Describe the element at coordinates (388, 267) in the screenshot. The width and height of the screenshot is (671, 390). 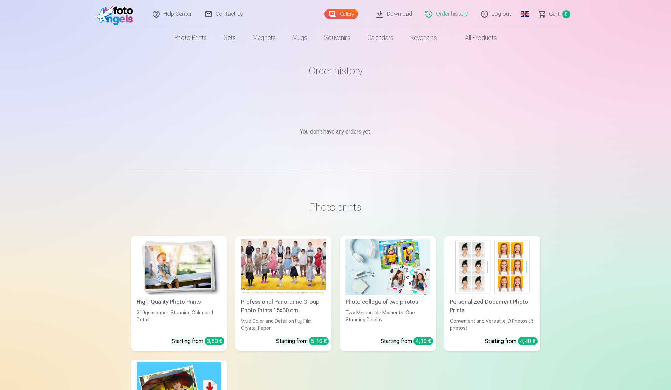
I see `img: Photo collage of two photos` at that location.